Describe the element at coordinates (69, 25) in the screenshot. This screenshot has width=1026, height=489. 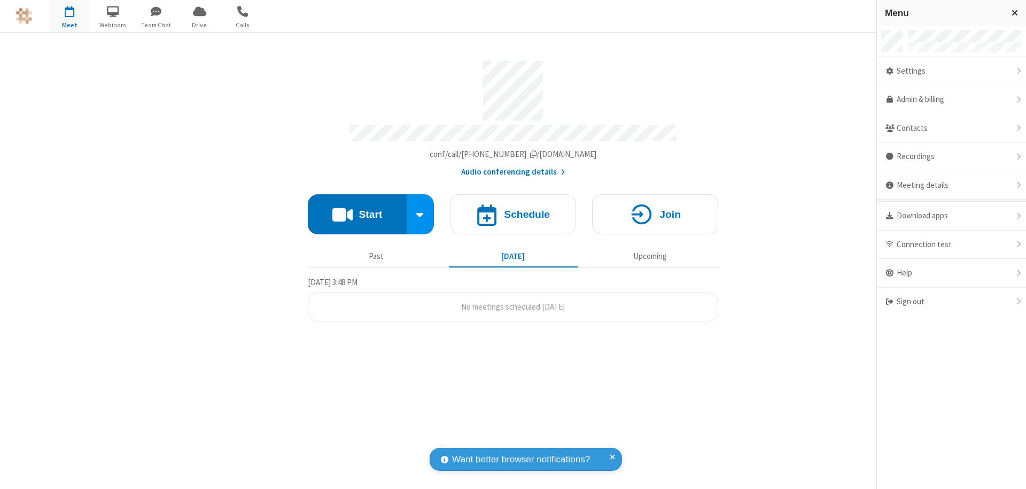
I see `span: Meet` at that location.